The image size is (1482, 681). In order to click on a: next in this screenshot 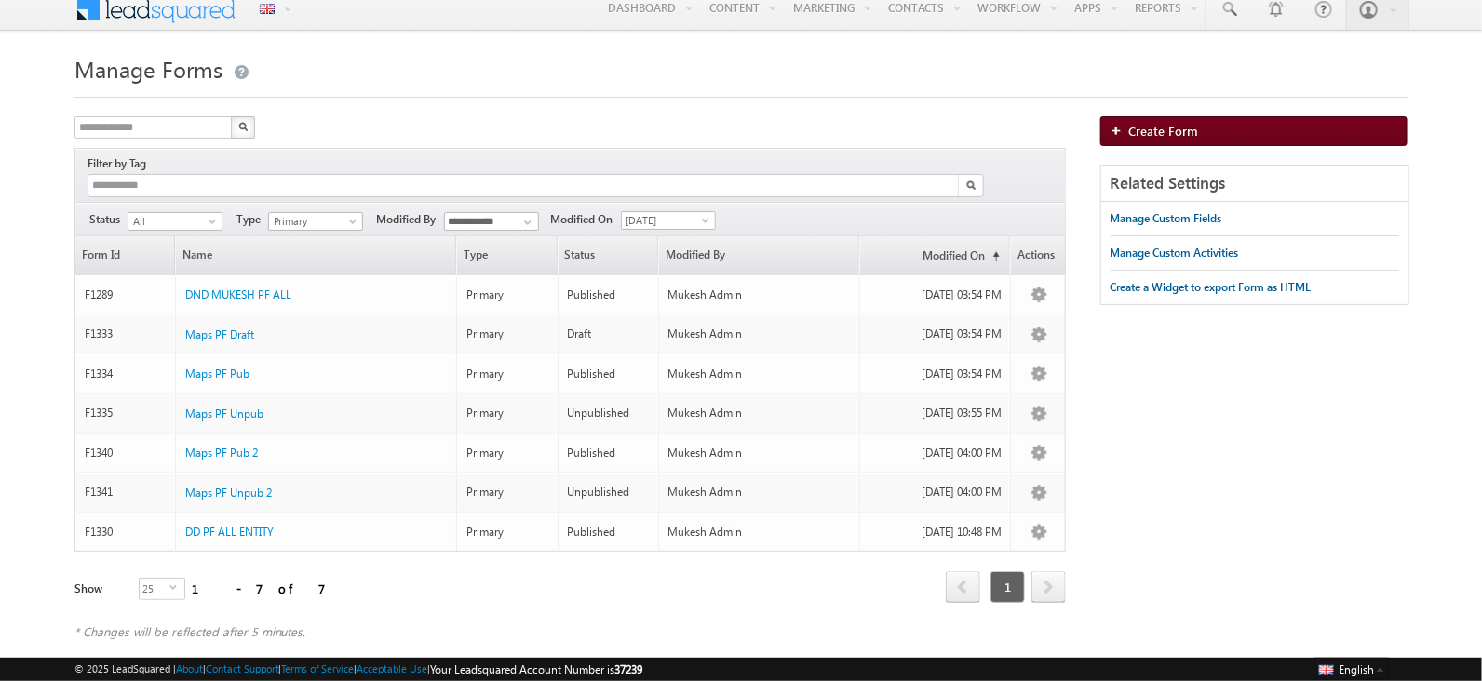, I will do `click(1048, 588)`.